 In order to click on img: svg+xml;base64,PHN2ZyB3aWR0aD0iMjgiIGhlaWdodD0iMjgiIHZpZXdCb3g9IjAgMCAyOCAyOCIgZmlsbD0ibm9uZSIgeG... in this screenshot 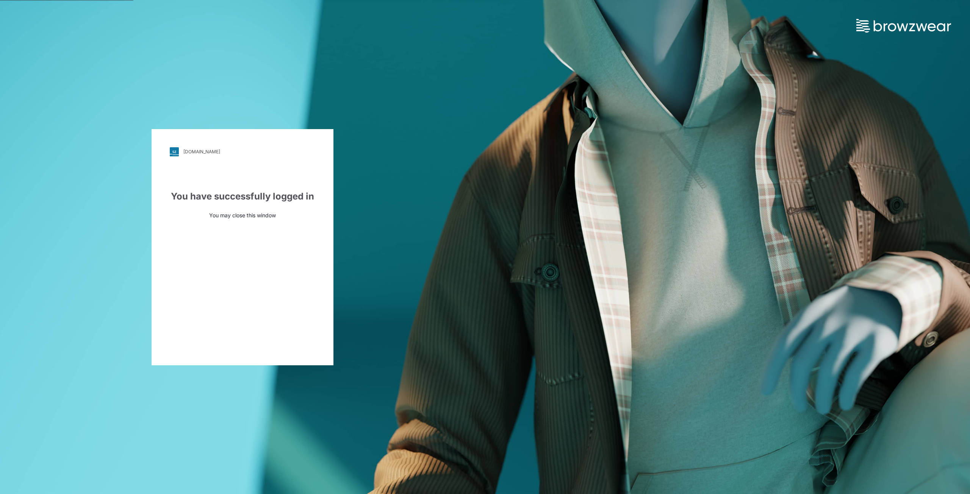, I will do `click(174, 152)`.